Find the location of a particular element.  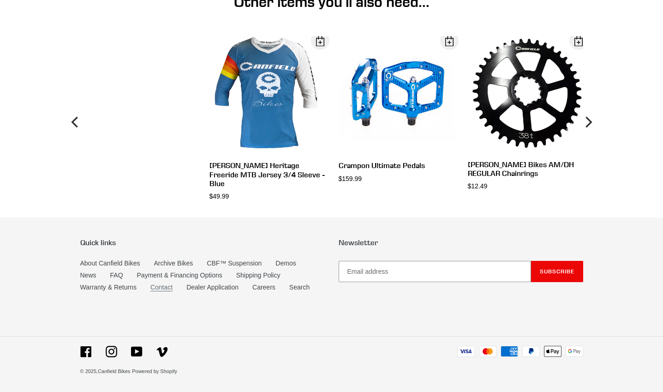

a: Canfield Bikes is located at coordinates (114, 371).